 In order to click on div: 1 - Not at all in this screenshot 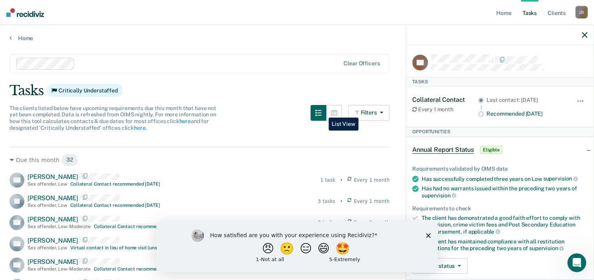, I will do `click(90, 38)`.